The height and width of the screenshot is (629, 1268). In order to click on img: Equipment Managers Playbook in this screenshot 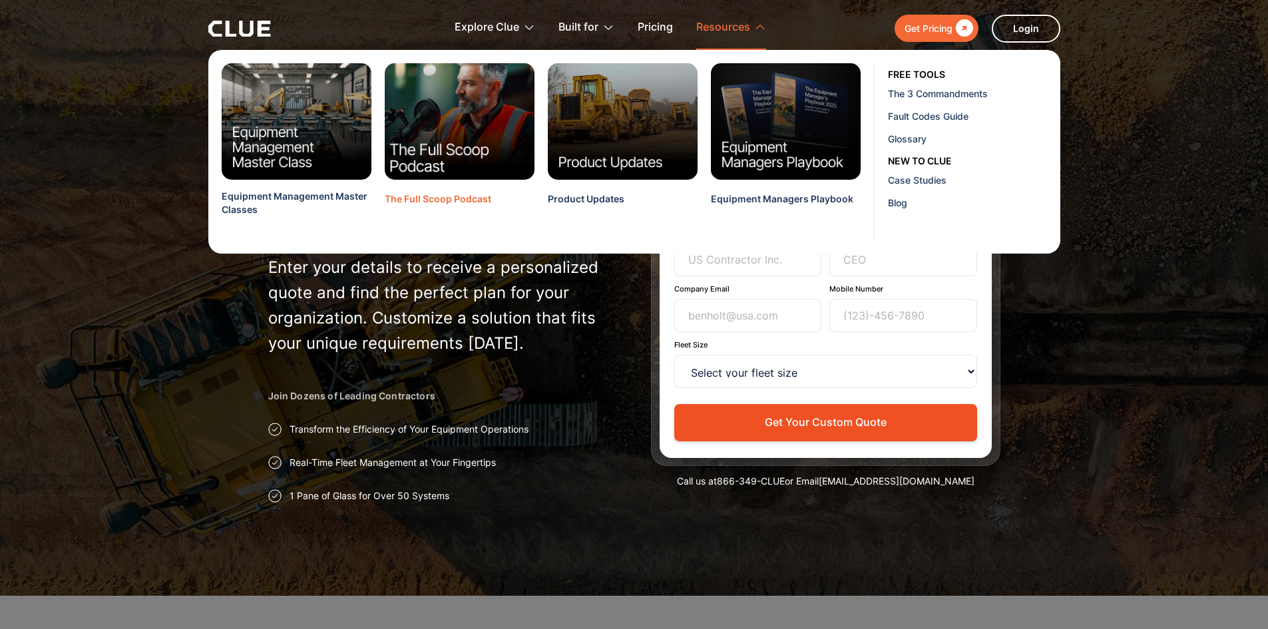, I will do `click(785, 121)`.